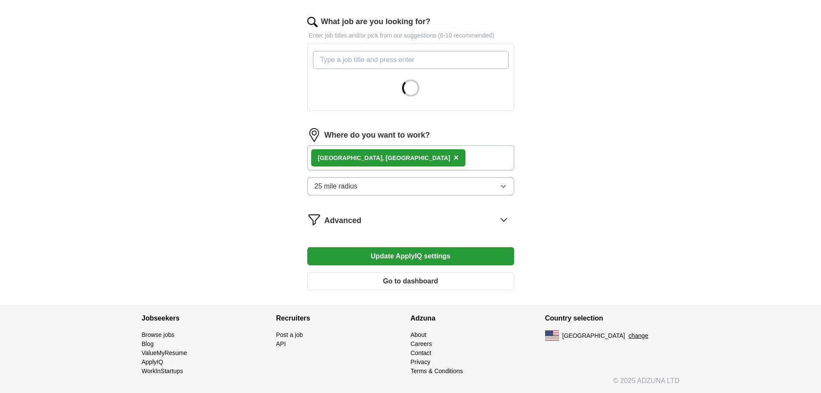 The height and width of the screenshot is (393, 821). I want to click on button: change, so click(639, 335).